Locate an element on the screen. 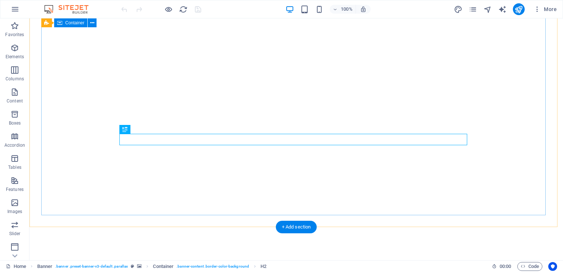 The height and width of the screenshot is (272, 563). p: Images is located at coordinates (15, 211).